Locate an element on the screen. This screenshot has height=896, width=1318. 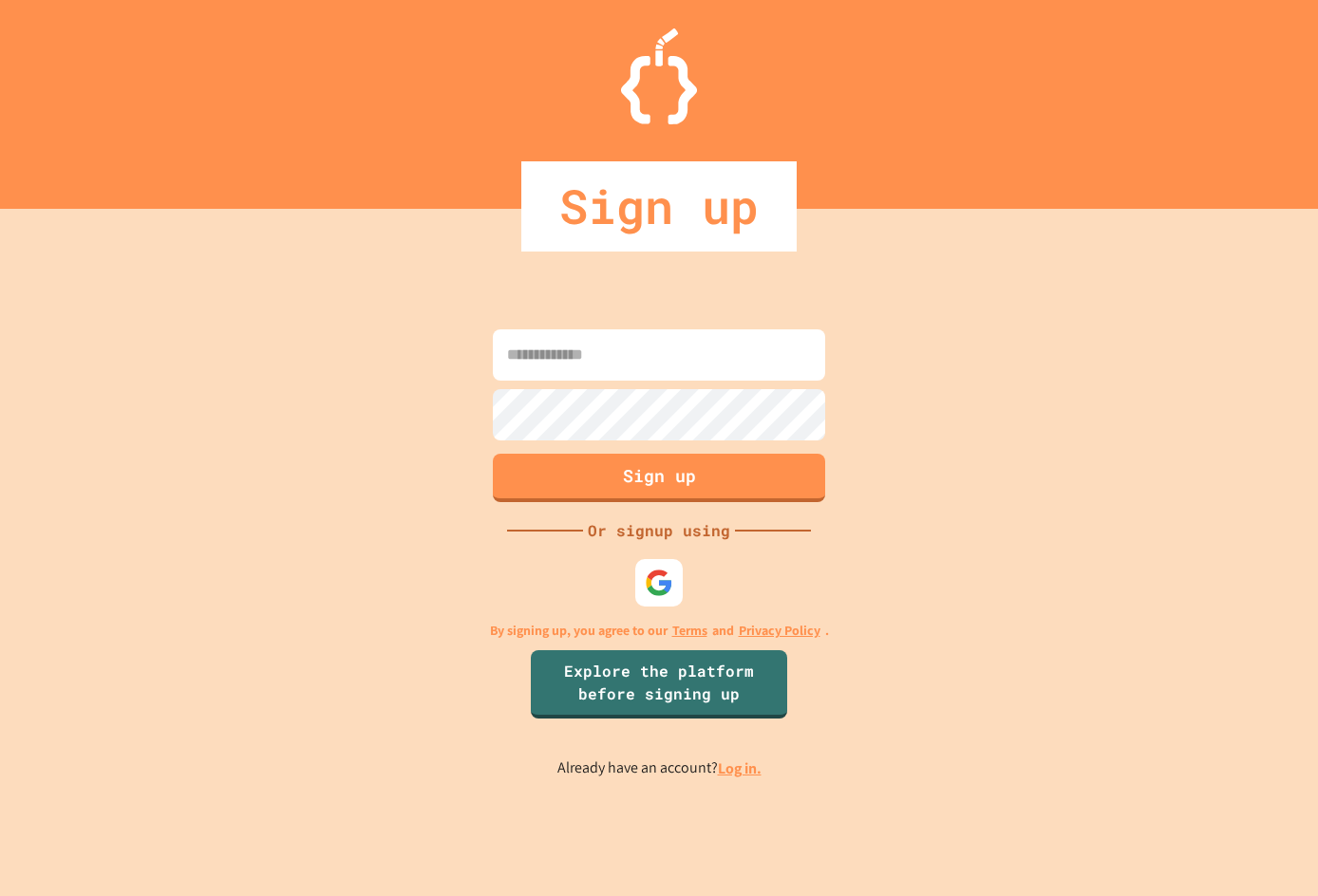
p: By signing up, you agree to our and . is located at coordinates (659, 630).